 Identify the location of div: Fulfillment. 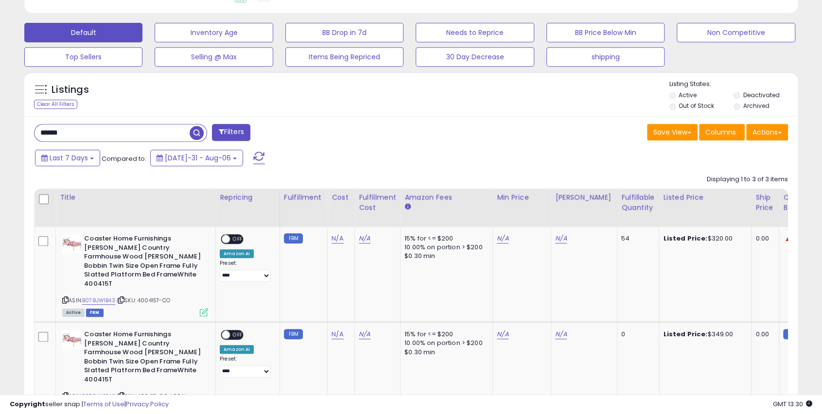
(303, 197).